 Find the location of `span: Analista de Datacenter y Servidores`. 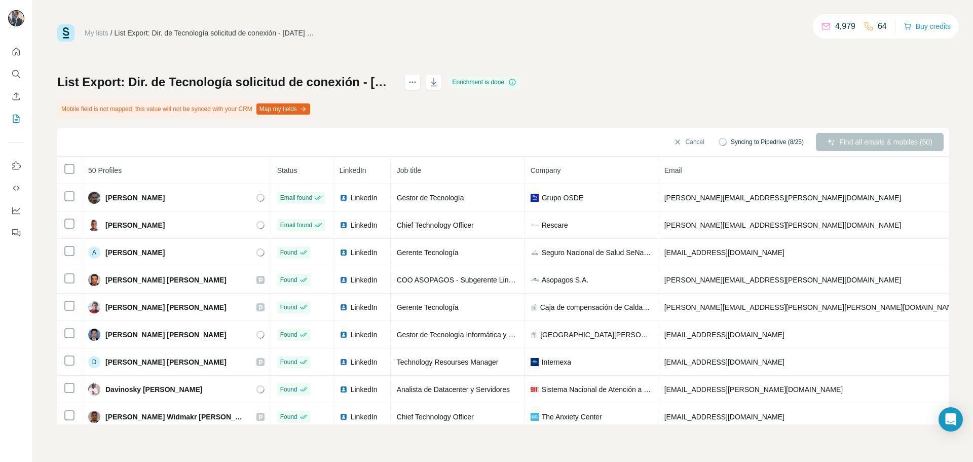

span: Analista de Datacenter y Servidores is located at coordinates (453, 389).